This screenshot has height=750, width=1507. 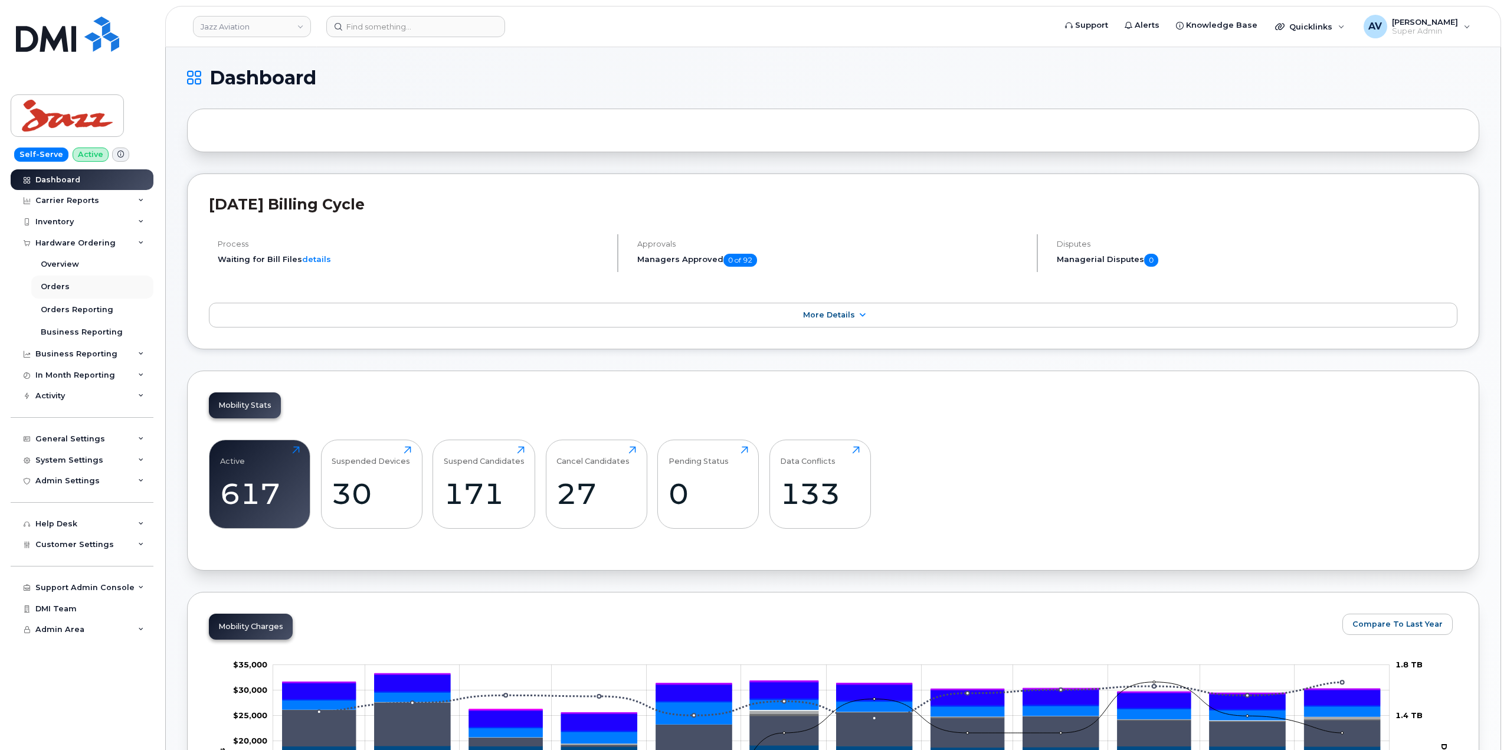 I want to click on div: 30, so click(x=371, y=493).